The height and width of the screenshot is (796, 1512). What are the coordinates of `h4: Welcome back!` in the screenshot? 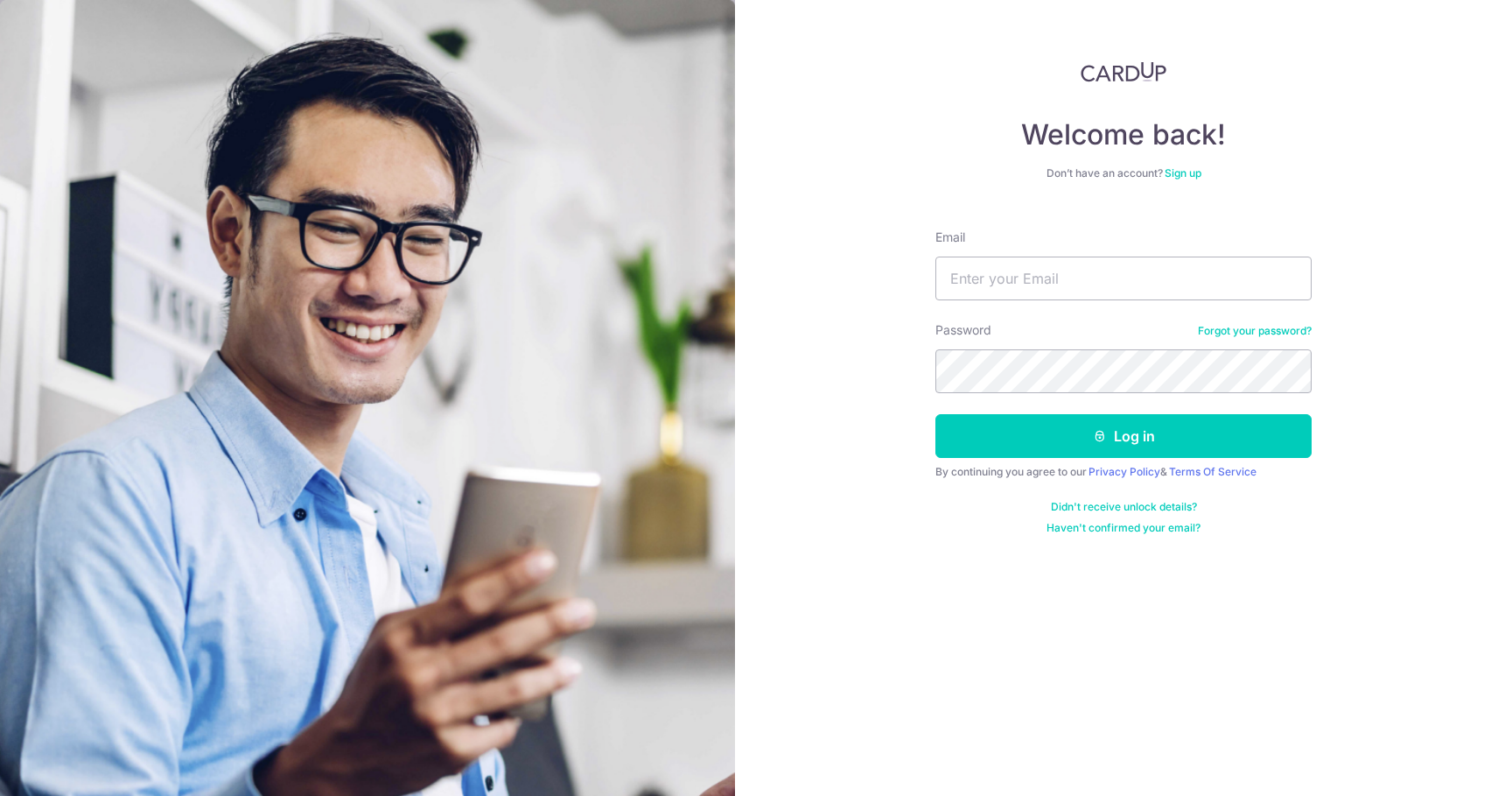 It's located at (1124, 135).